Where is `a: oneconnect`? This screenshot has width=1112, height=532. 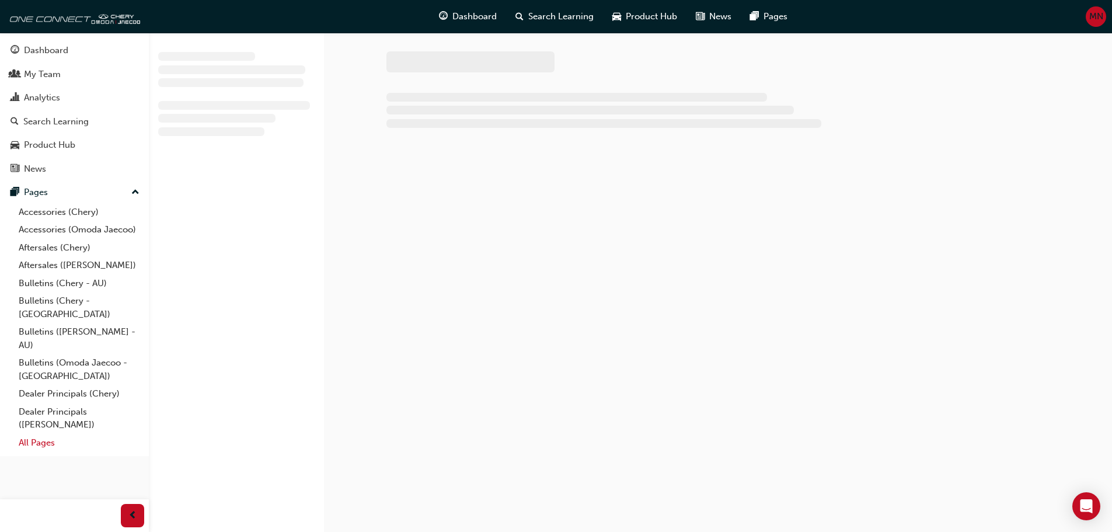 a: oneconnect is located at coordinates (73, 16).